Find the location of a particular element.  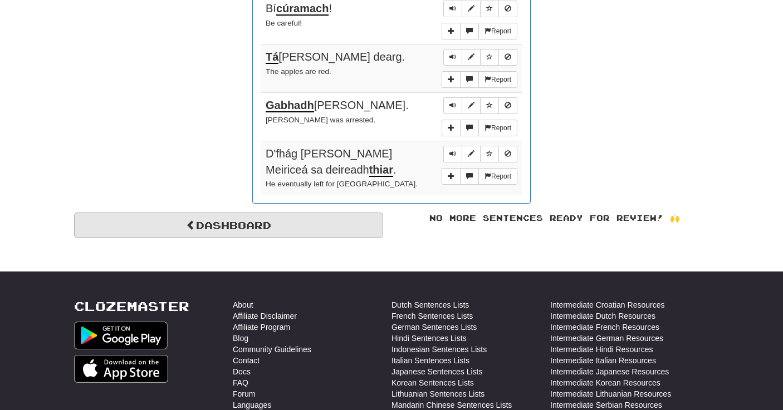

a: Dutch Sentences Lists is located at coordinates (430, 305).